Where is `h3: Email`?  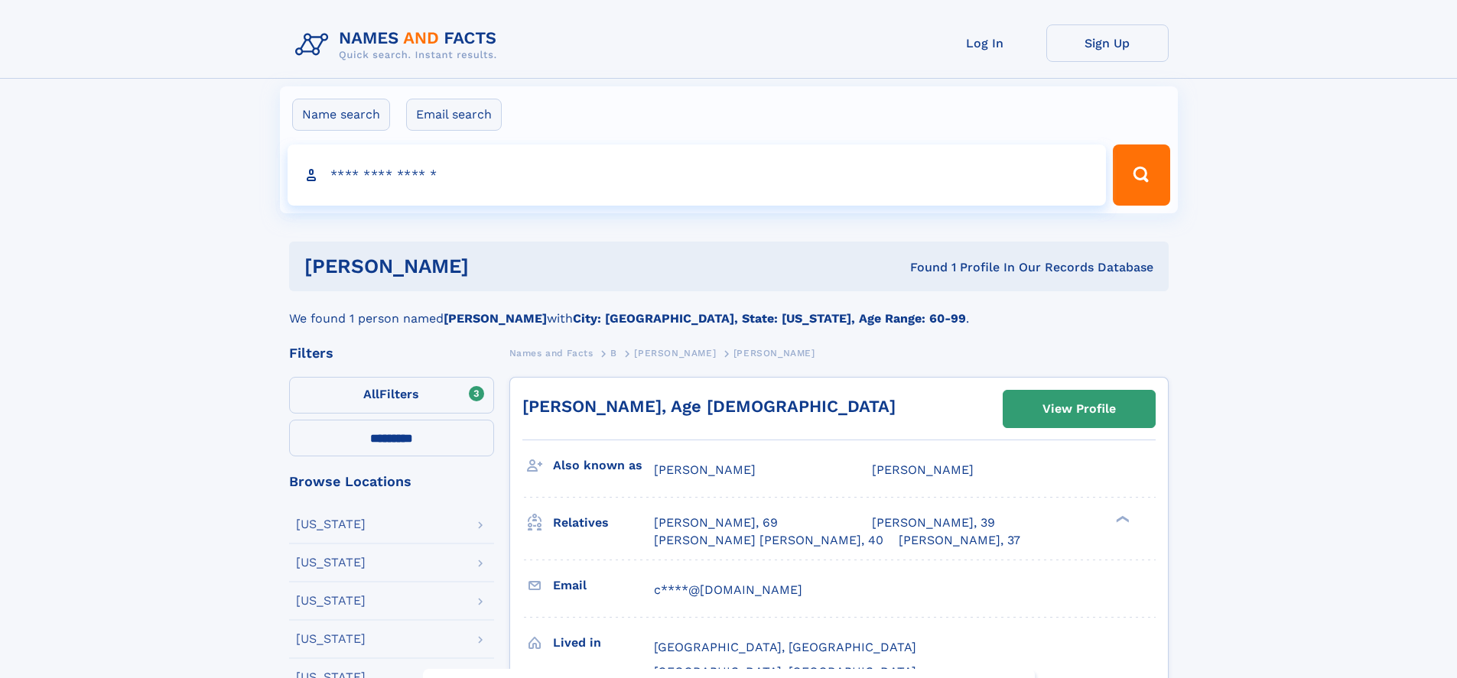 h3: Email is located at coordinates (604, 586).